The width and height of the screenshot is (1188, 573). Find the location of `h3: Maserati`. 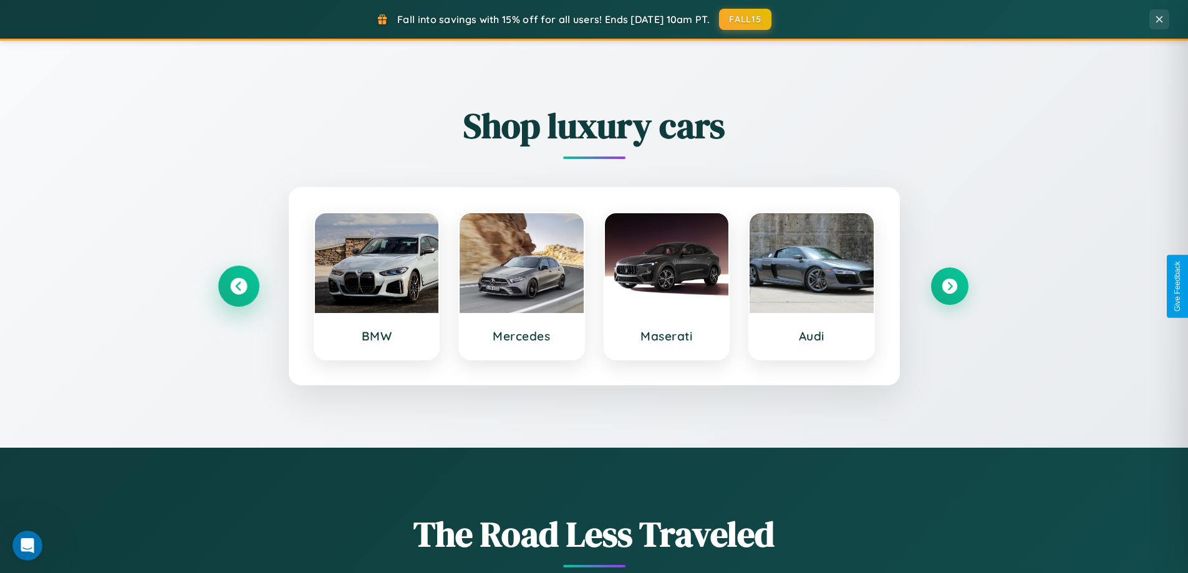

h3: Maserati is located at coordinates (667, 336).